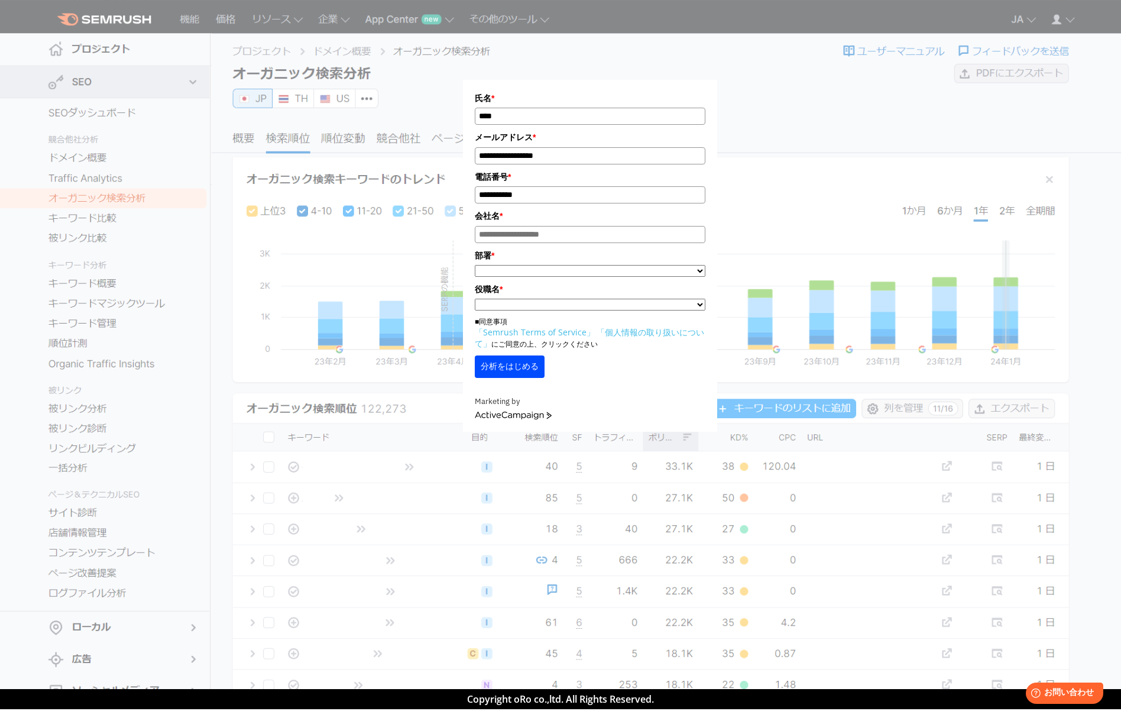  Describe the element at coordinates (510, 367) in the screenshot. I see `button: 分析をはじめる` at that location.